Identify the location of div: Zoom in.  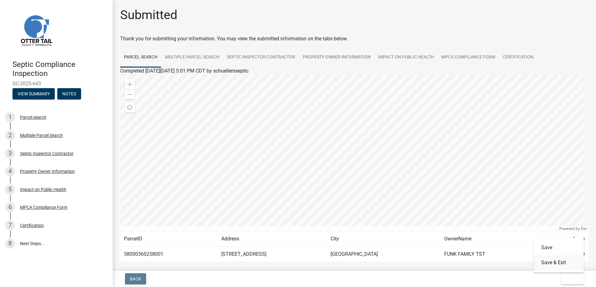
(130, 85).